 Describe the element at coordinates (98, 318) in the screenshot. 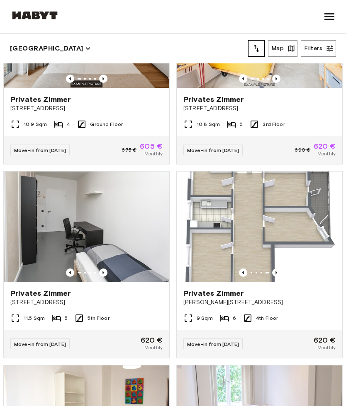

I see `span: 5th Floor` at that location.